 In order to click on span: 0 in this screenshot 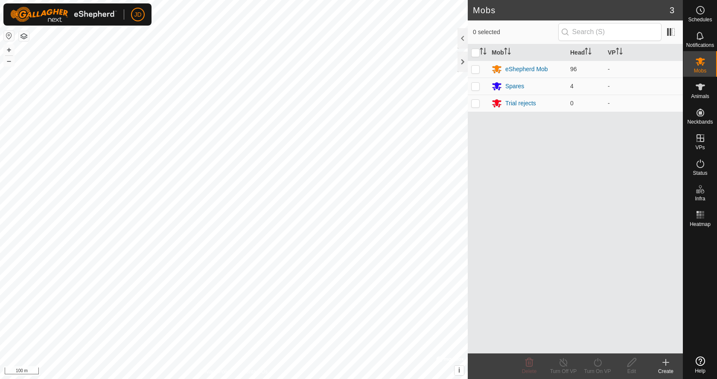, I will do `click(572, 103)`.